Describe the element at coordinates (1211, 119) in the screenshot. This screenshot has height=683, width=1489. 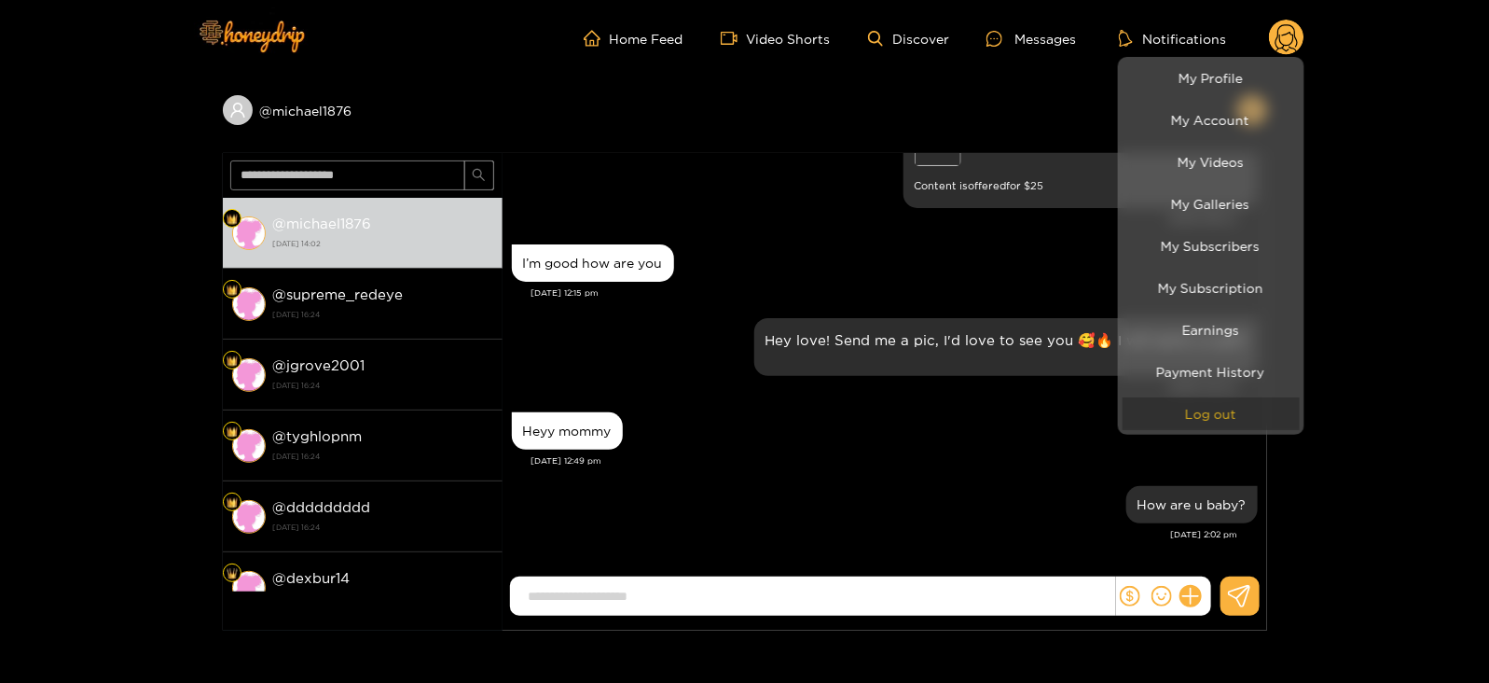
I see `a: My Account` at that location.